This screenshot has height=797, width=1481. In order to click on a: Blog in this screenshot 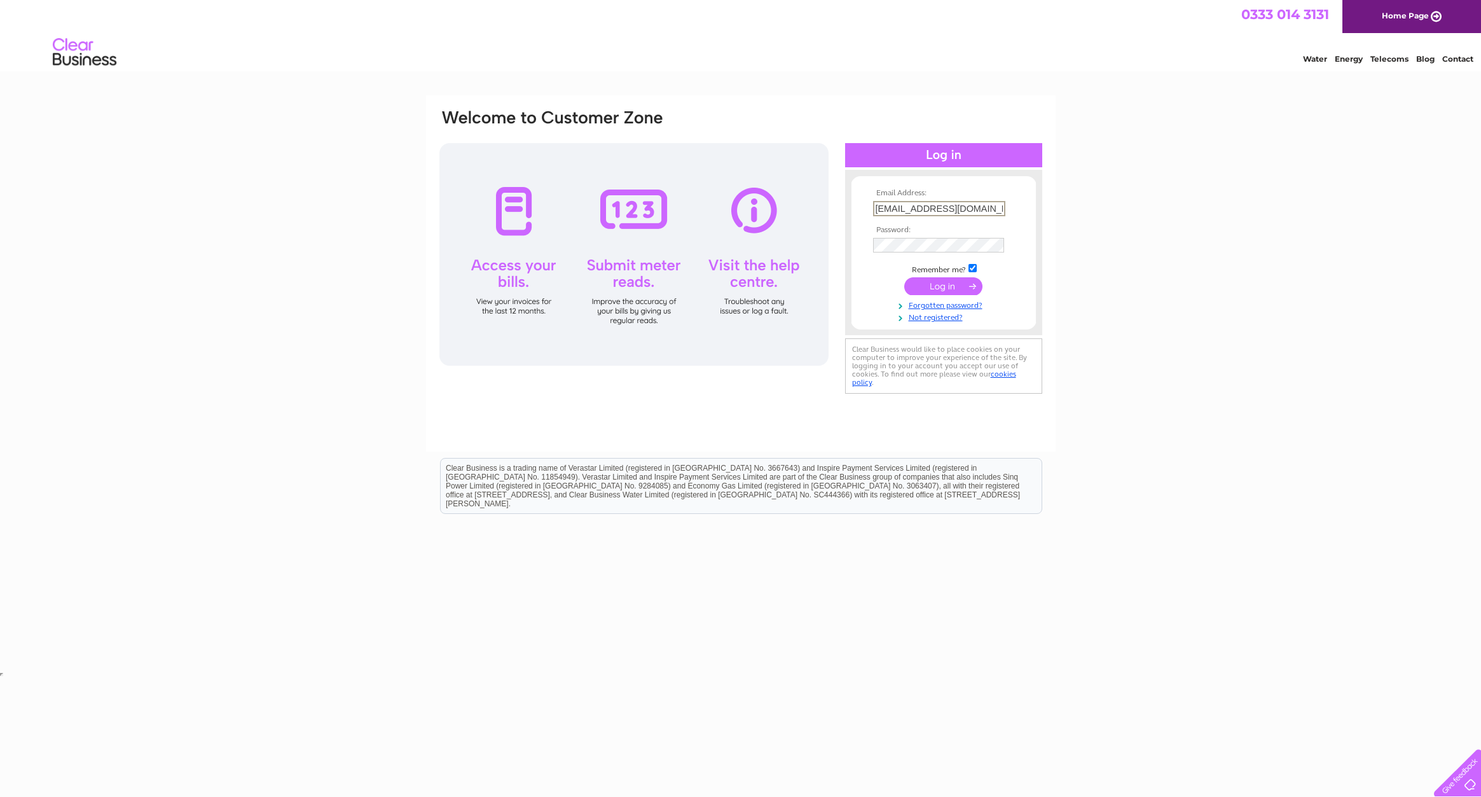, I will do `click(1425, 58)`.